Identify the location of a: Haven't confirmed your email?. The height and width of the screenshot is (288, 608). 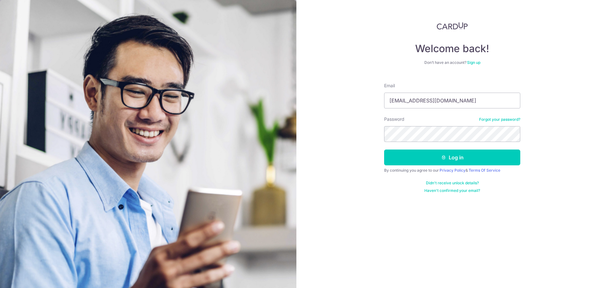
(452, 191).